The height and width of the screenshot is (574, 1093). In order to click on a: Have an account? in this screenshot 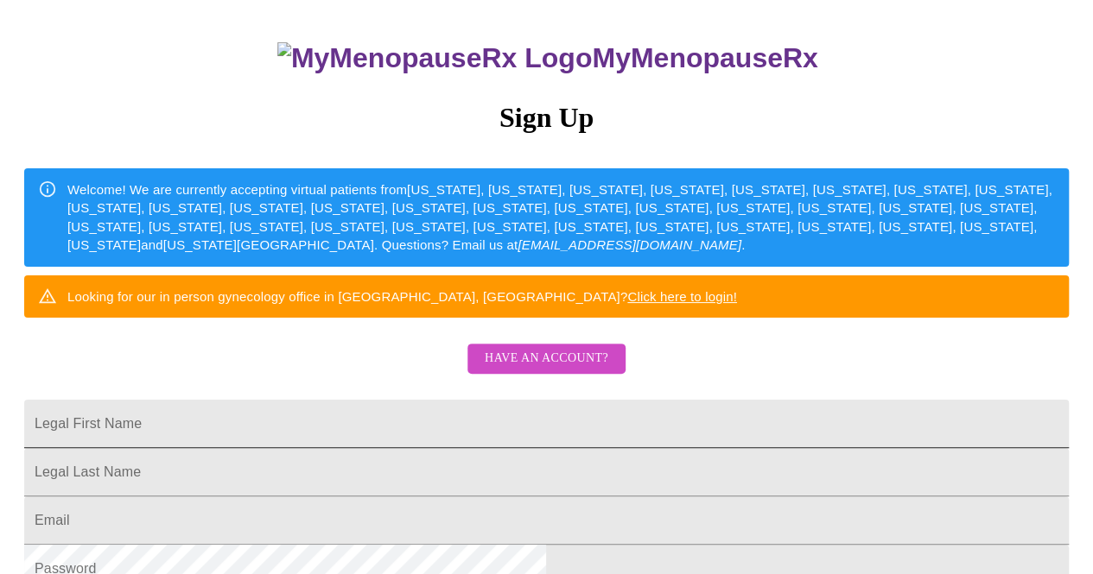, I will do `click(546, 370)`.